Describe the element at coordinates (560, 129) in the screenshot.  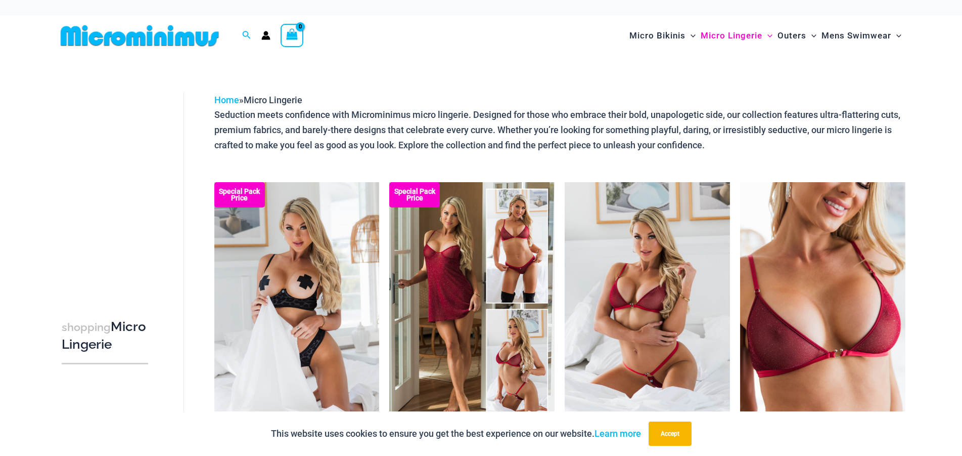
I see `p: Seduction meets confidence with Microminimus micro lingerie. Designed for those who embrace their...` at that location.